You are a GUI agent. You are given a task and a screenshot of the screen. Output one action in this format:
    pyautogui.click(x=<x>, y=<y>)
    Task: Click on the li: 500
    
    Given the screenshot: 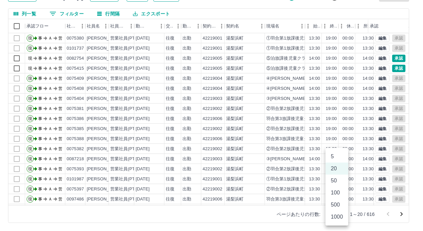 What is the action you would take?
    pyautogui.click(x=337, y=205)
    